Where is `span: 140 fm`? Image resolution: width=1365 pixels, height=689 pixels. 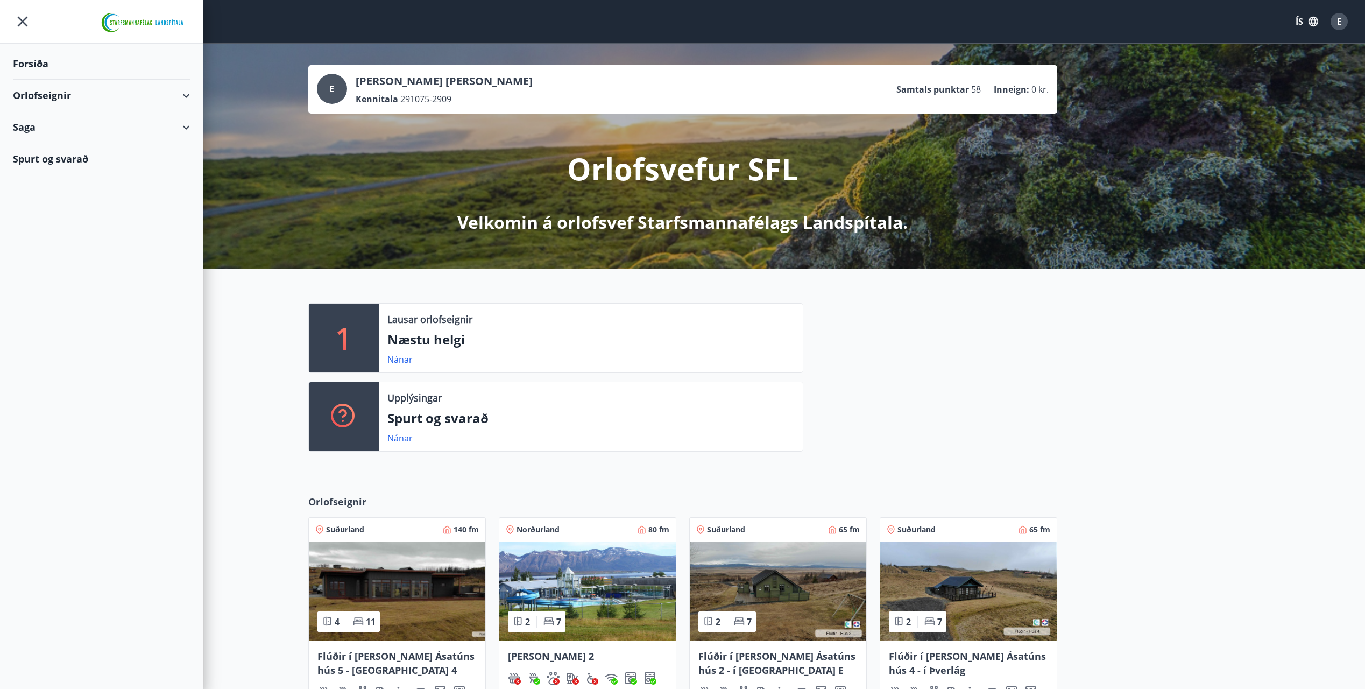 span: 140 fm is located at coordinates (466, 529).